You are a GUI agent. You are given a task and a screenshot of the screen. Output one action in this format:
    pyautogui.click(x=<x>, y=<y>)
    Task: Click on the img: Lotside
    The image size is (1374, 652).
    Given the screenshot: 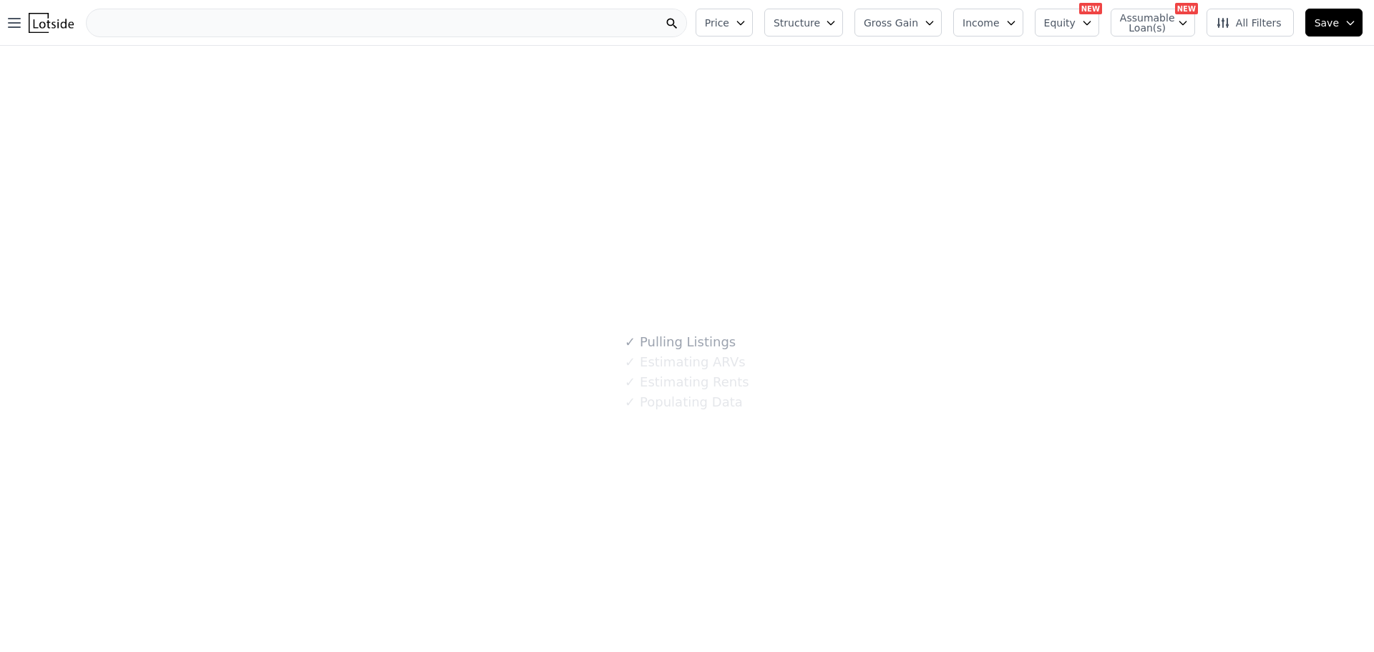 What is the action you would take?
    pyautogui.click(x=51, y=23)
    